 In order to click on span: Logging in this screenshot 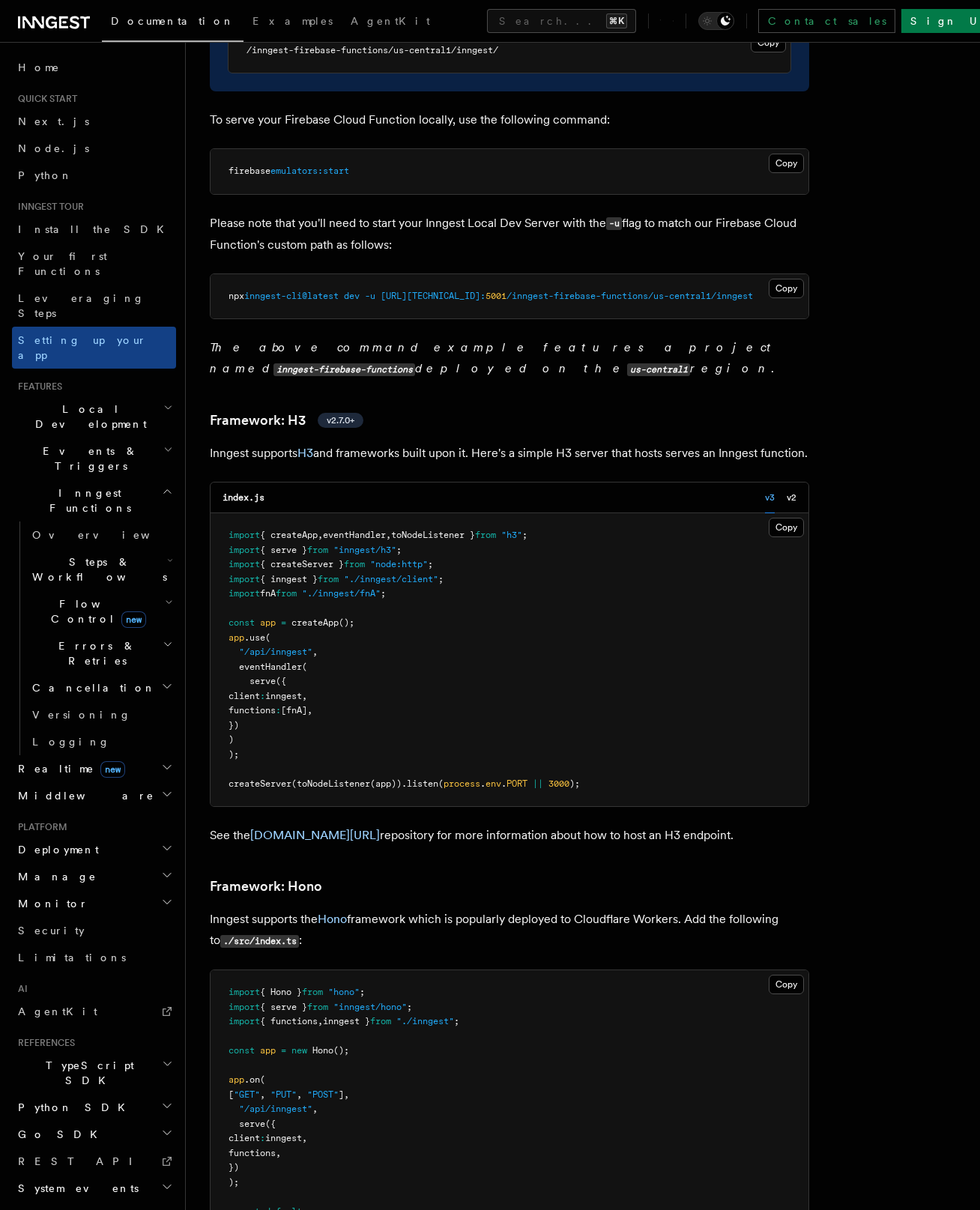, I will do `click(71, 742)`.